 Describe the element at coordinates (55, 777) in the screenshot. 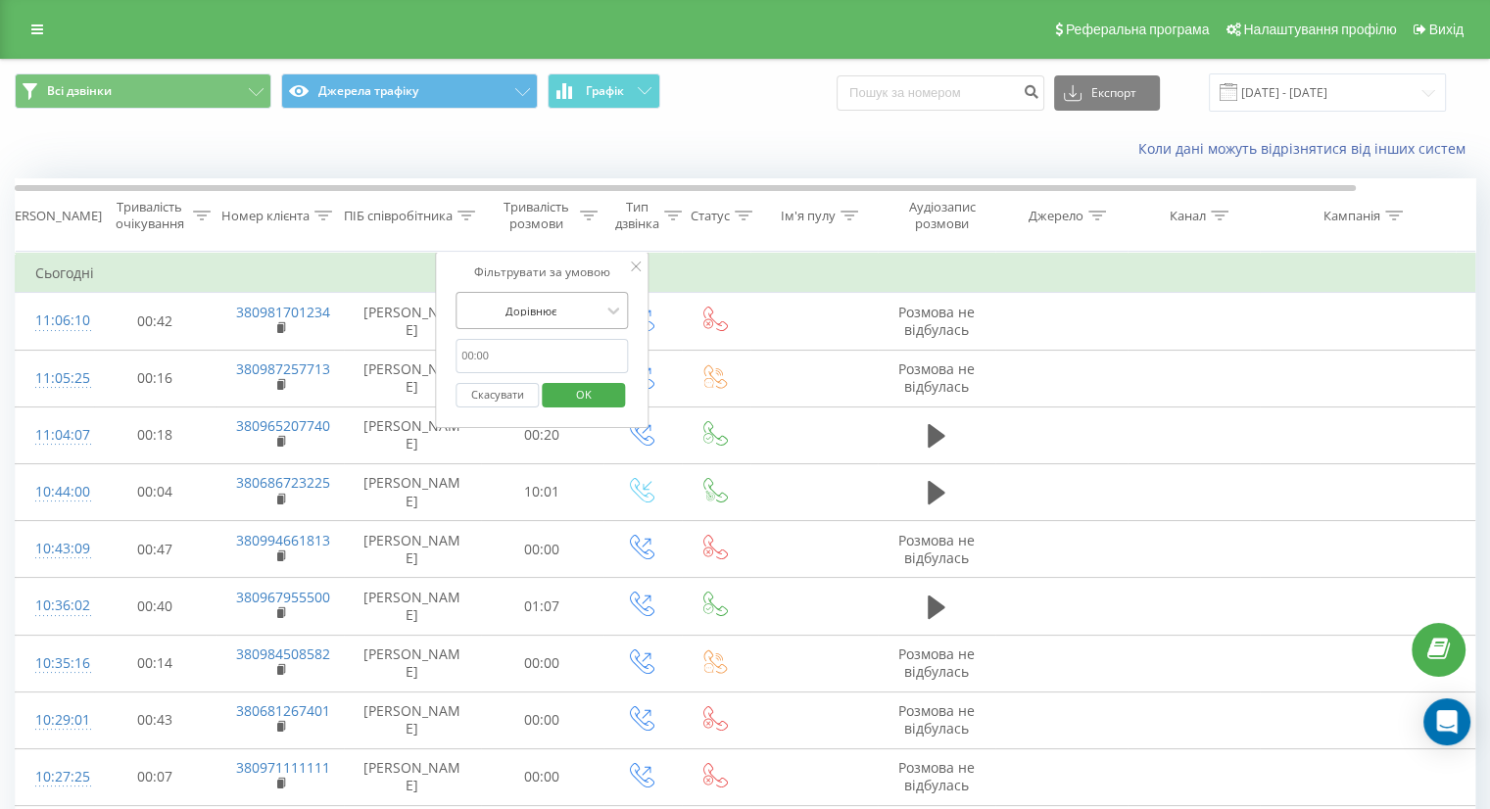

I see `div: 10:27:25` at that location.